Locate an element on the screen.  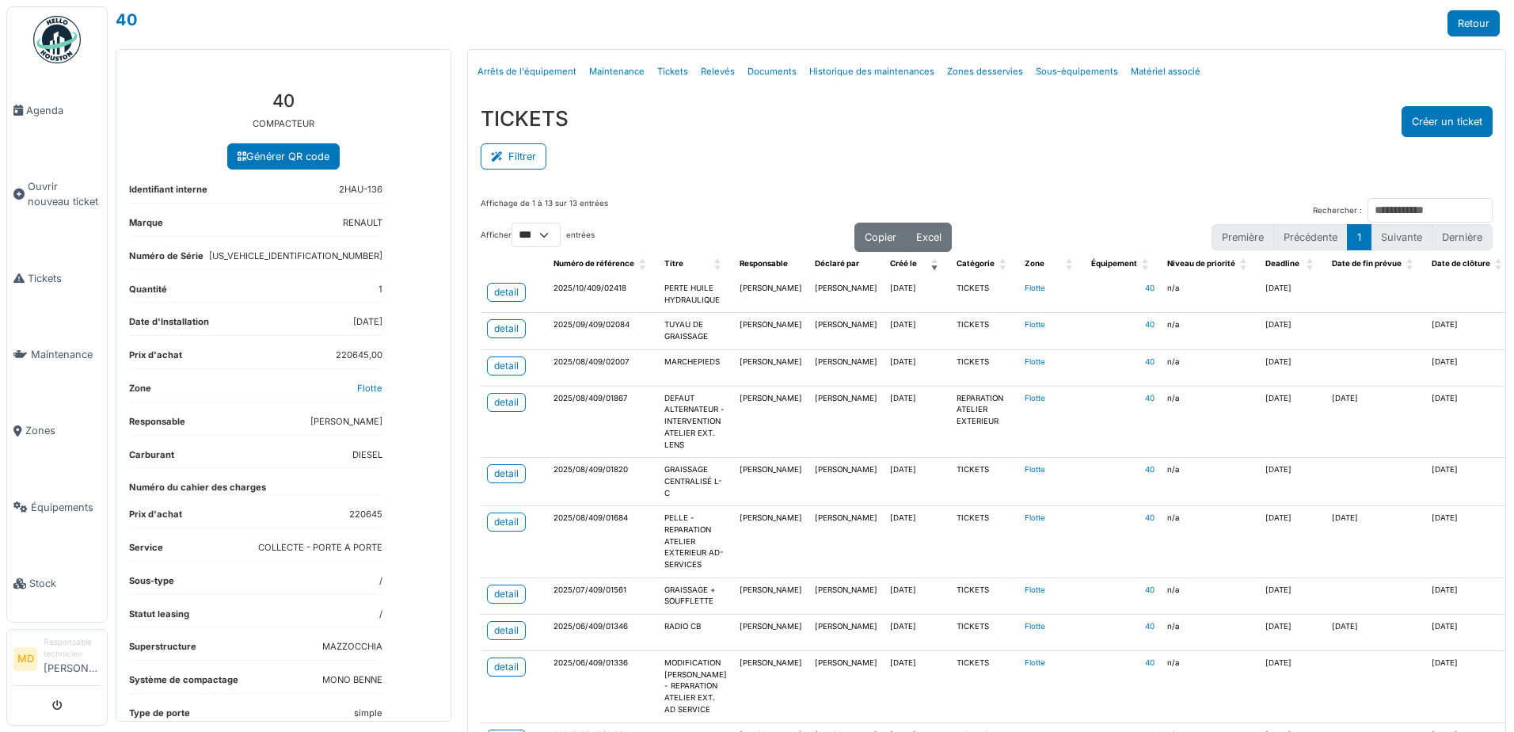
span: Équipements is located at coordinates (66, 507).